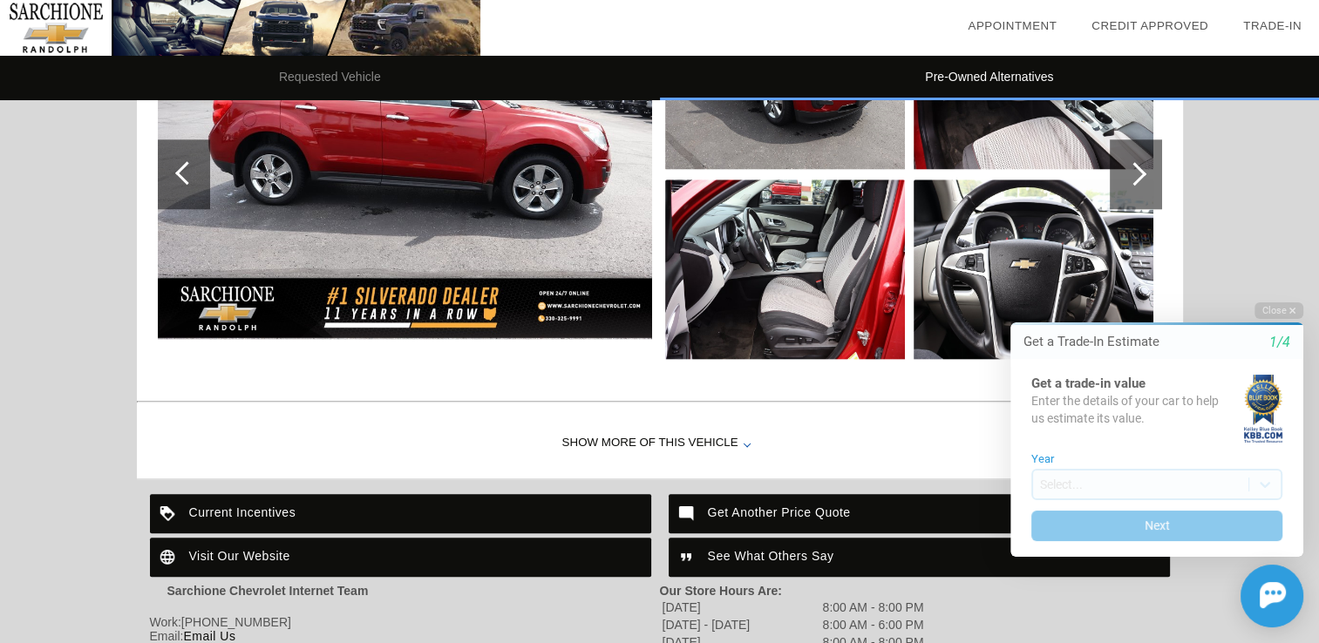 This screenshot has width=1319, height=643. I want to click on div: Get a trade-in value, so click(163, 97).